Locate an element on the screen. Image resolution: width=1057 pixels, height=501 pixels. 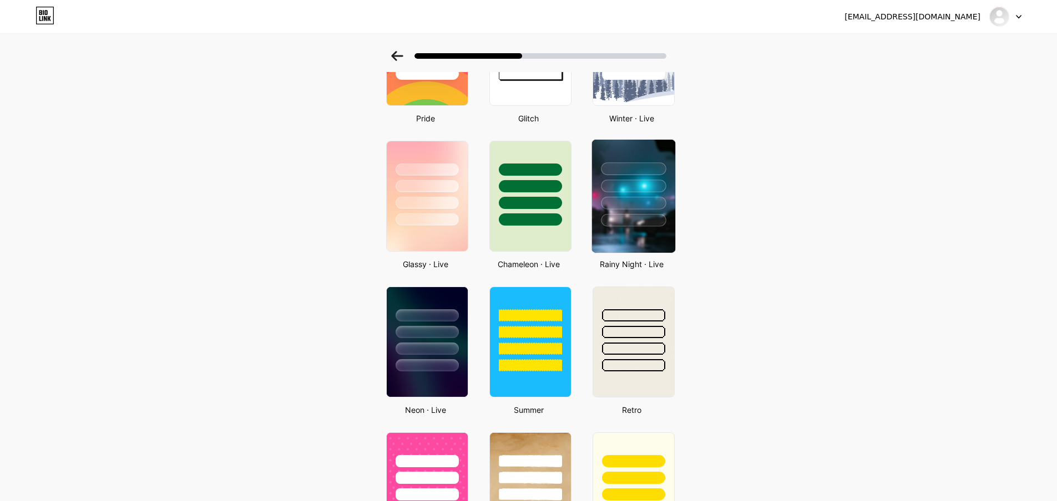
div: Chameleon · Live is located at coordinates (529, 264).